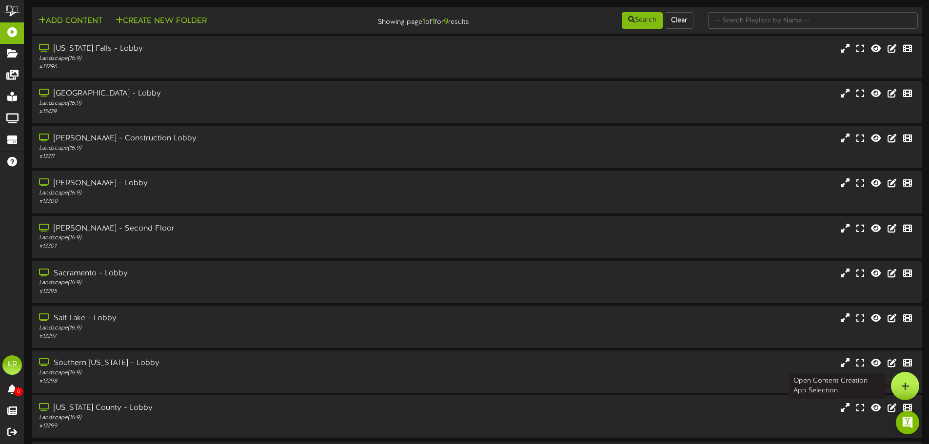  Describe the element at coordinates (19, 392) in the screenshot. I see `span: 0` at that location.